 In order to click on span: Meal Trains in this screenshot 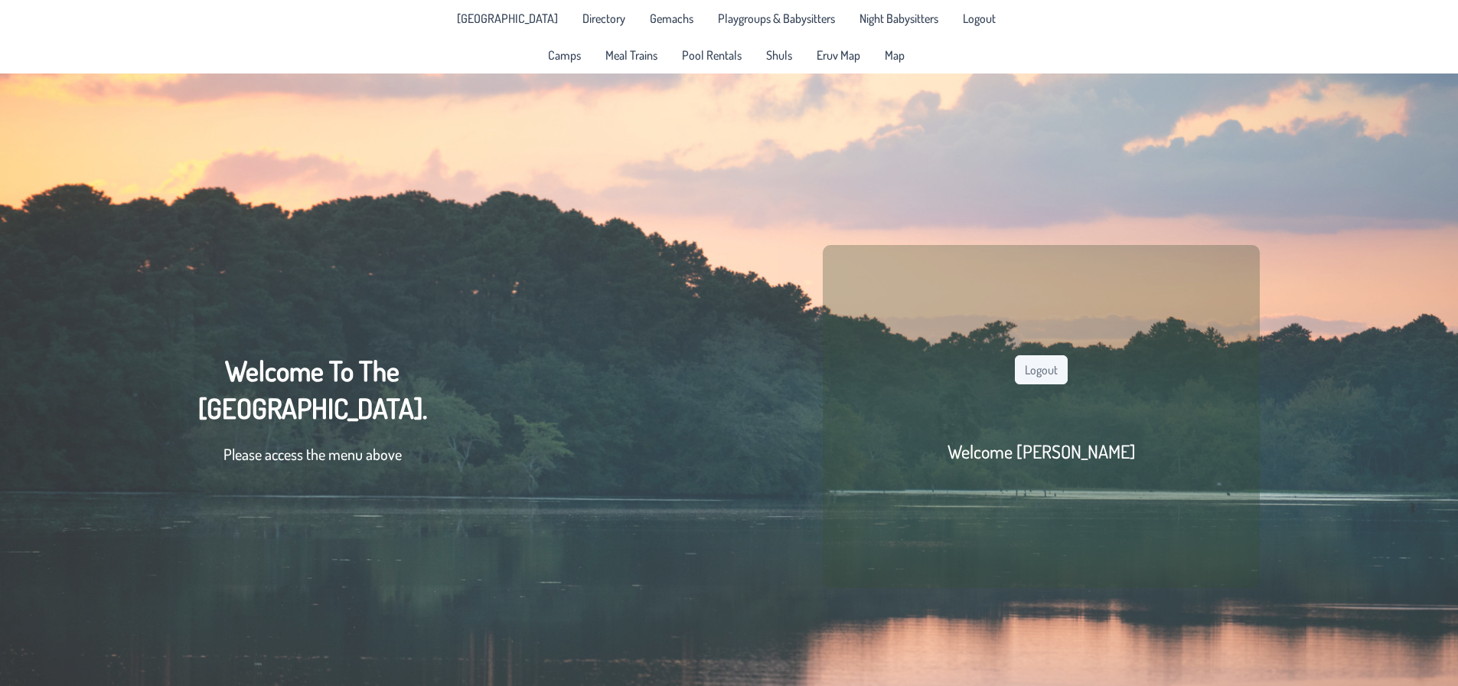, I will do `click(631, 55)`.